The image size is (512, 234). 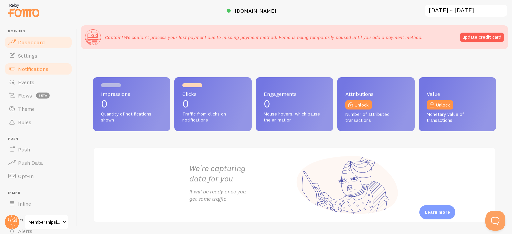 What do you see at coordinates (38, 56) in the screenshot?
I see `a: Settings` at bounding box center [38, 56].